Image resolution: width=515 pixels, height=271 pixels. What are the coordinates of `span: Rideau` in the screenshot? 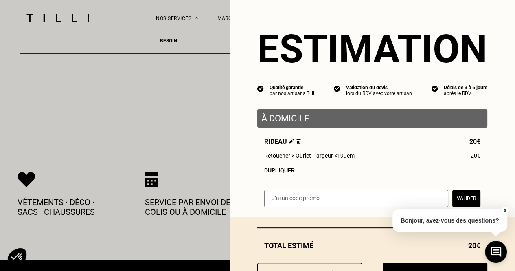 It's located at (283, 141).